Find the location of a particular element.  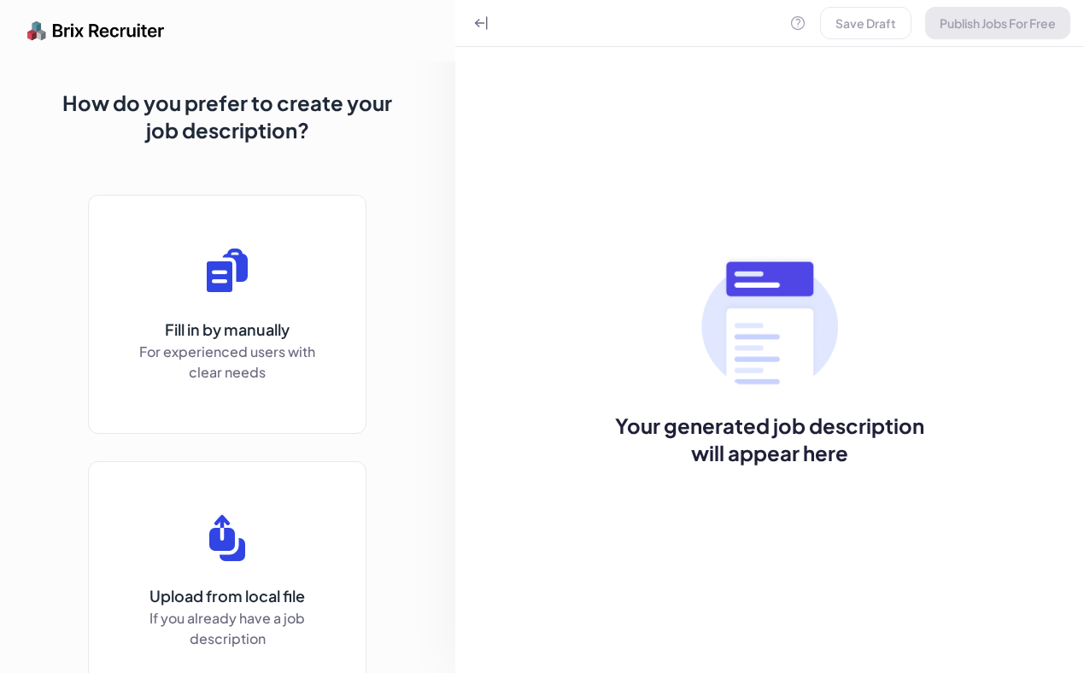

span: Your generated job description will appear here is located at coordinates (770, 439).